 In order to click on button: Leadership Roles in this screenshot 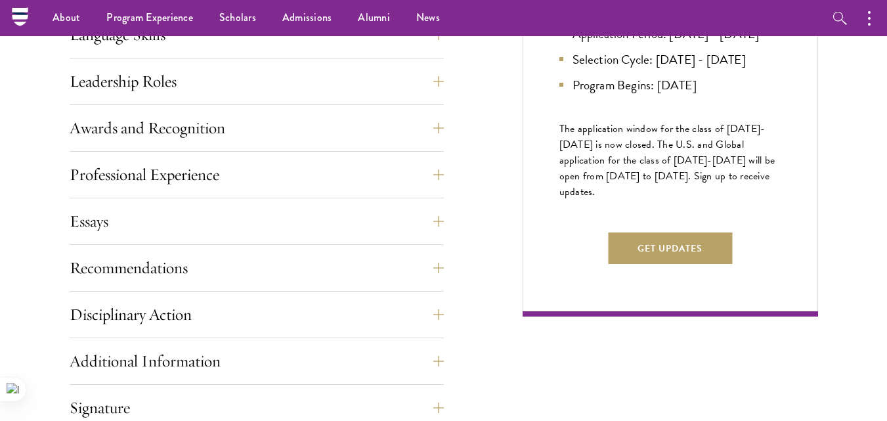, I will do `click(257, 81)`.